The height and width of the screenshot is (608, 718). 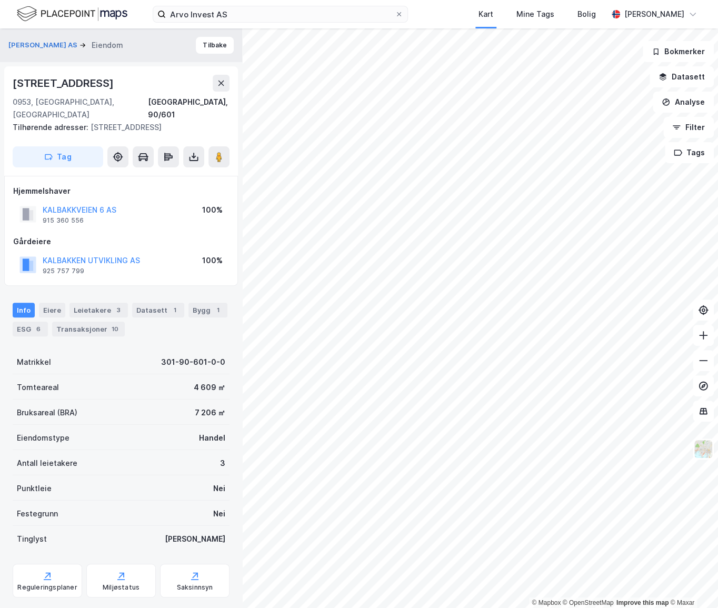 What do you see at coordinates (193, 362) in the screenshot?
I see `div: 301-90-601-0-0` at bounding box center [193, 362].